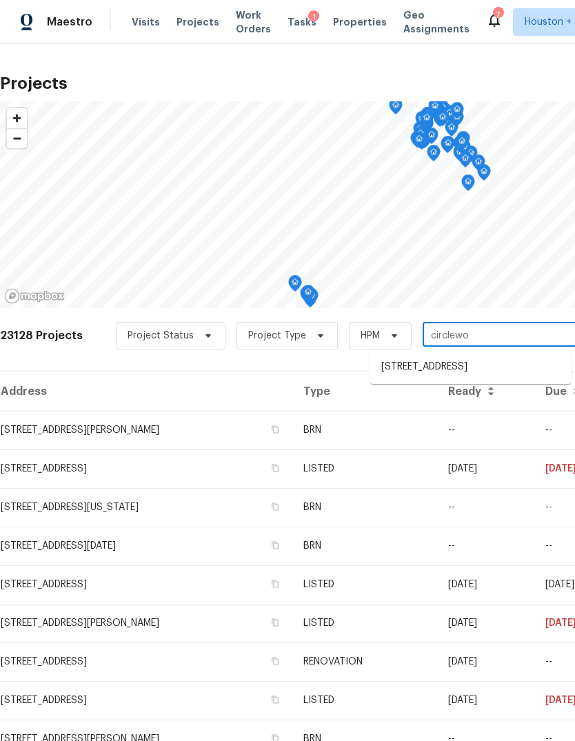 The width and height of the screenshot is (575, 741). Describe the element at coordinates (198, 22) in the screenshot. I see `span: Projects` at that location.